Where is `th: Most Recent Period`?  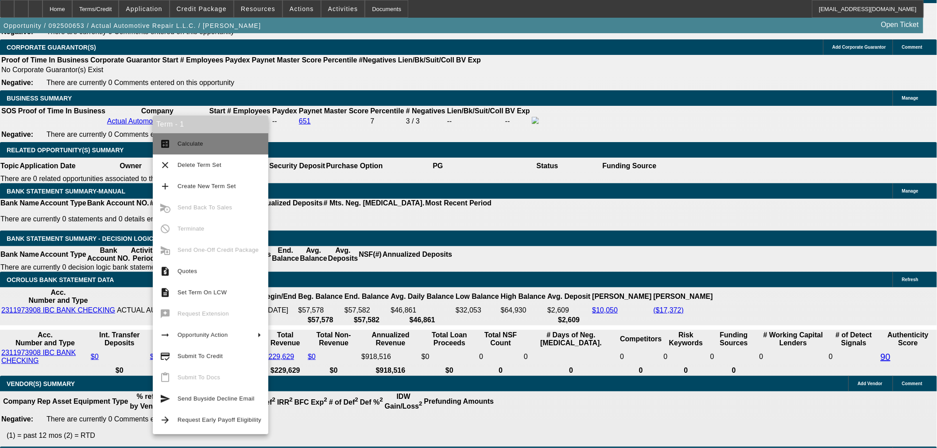
th: Most Recent Period is located at coordinates (458, 203).